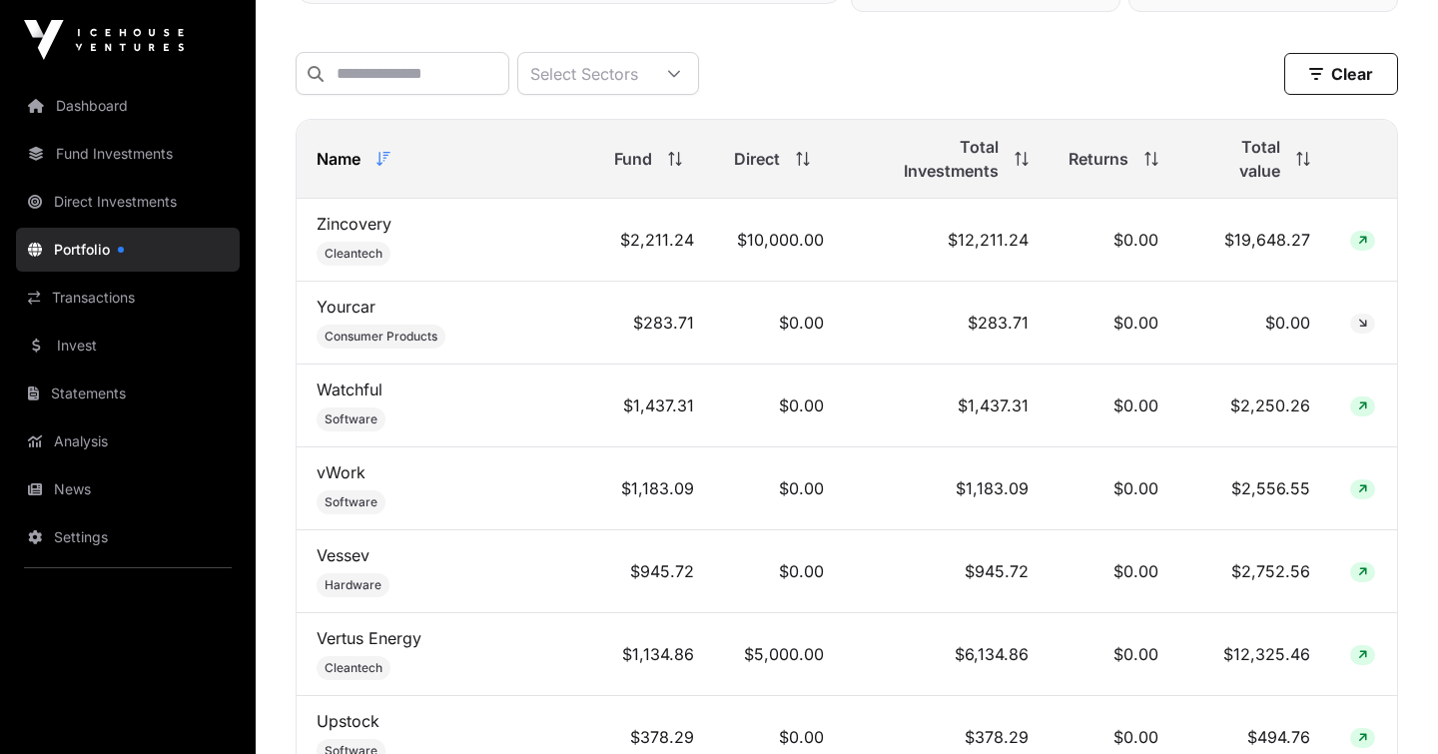  Describe the element at coordinates (945, 240) in the screenshot. I see `td: $12,211.24` at that location.